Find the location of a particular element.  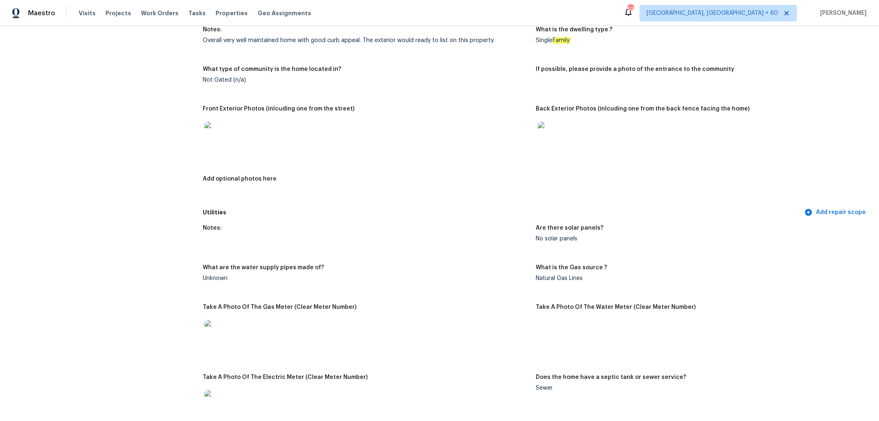

div: 621 is located at coordinates (631, 9).